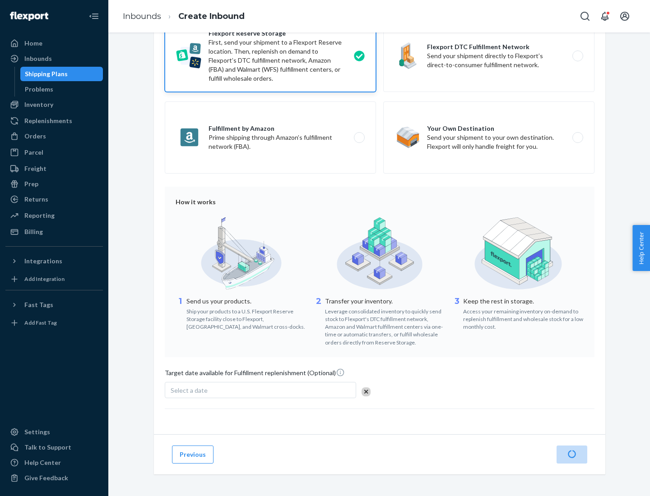 The height and width of the screenshot is (496, 650). Describe the element at coordinates (605, 16) in the screenshot. I see `button: Open notifications` at that location.